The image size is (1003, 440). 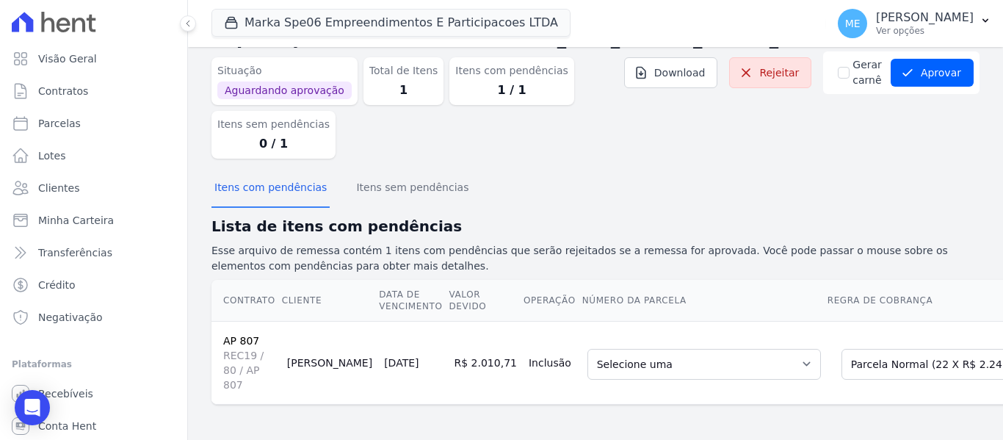 What do you see at coordinates (93, 317) in the screenshot?
I see `a: Negativação` at bounding box center [93, 317].